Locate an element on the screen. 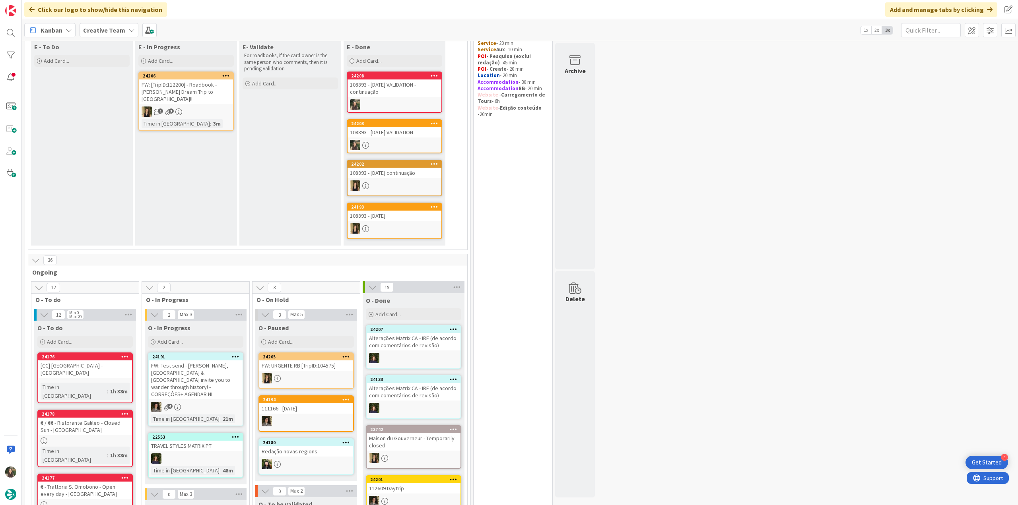  strong: - Pesquisa (exclui redação) is located at coordinates (505, 59).